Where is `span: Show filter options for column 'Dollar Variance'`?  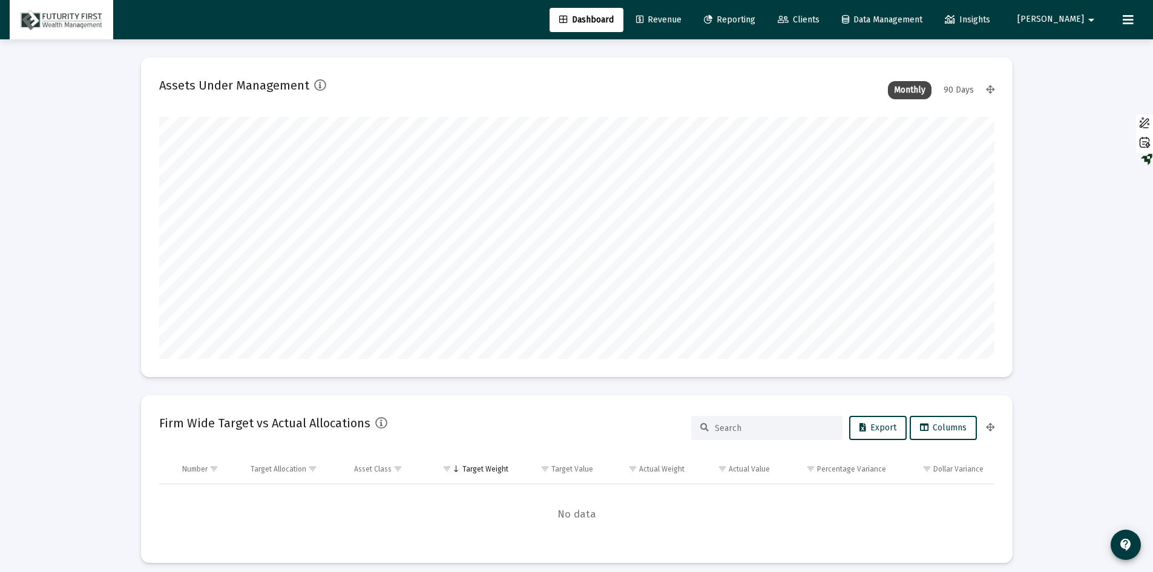 span: Show filter options for column 'Dollar Variance' is located at coordinates (927, 469).